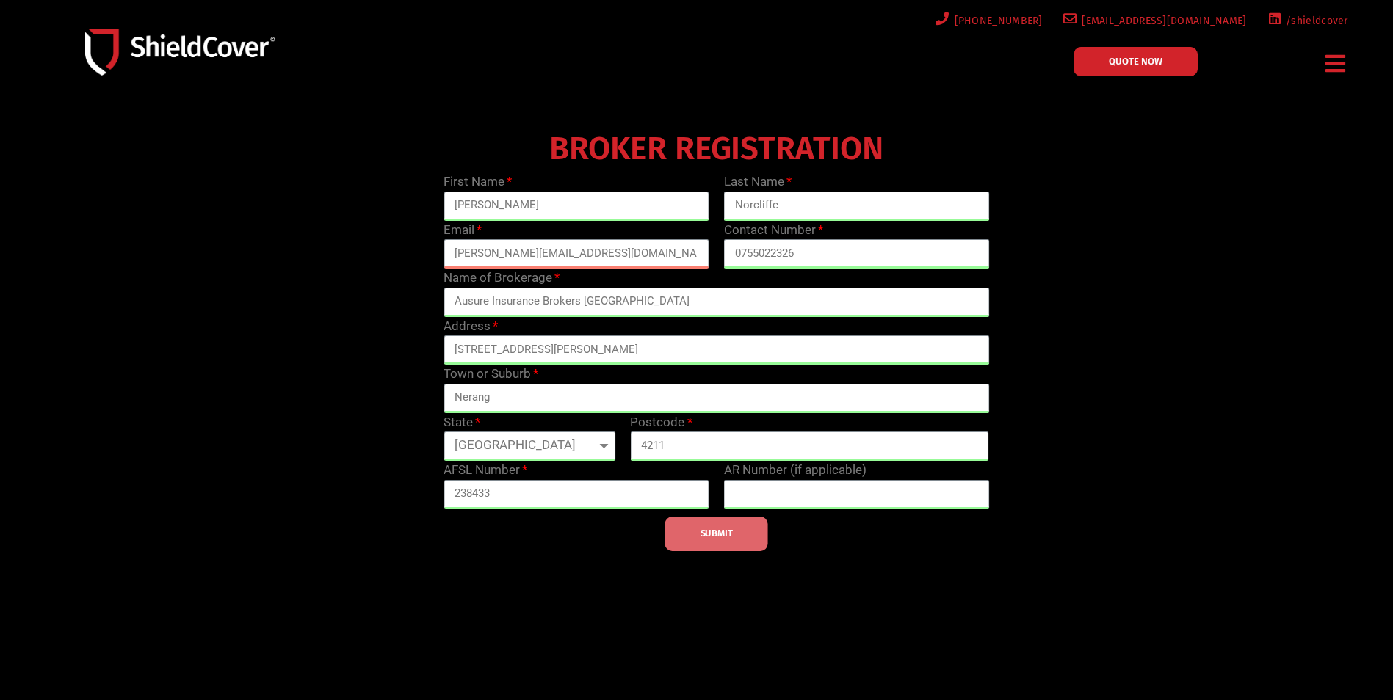 This screenshot has width=1393, height=700. Describe the element at coordinates (471, 327) in the screenshot. I see `label: Address` at that location.